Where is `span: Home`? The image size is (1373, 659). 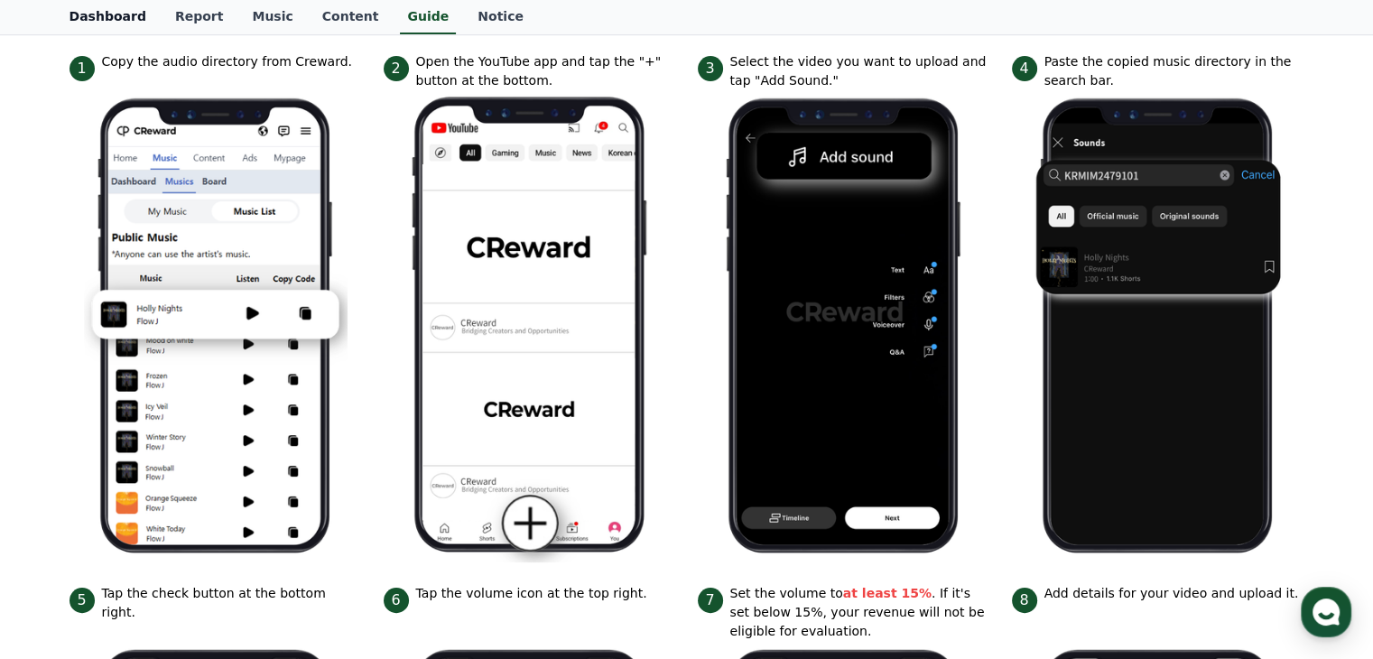 span: Home is located at coordinates (61, 543).